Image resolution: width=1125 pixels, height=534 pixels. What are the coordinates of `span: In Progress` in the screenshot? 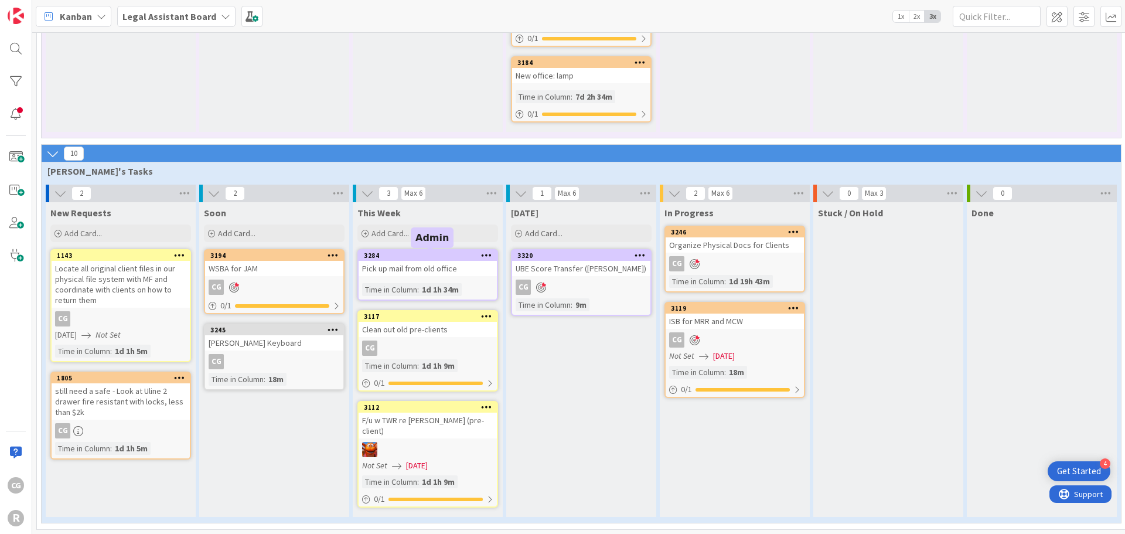 It's located at (689, 213).